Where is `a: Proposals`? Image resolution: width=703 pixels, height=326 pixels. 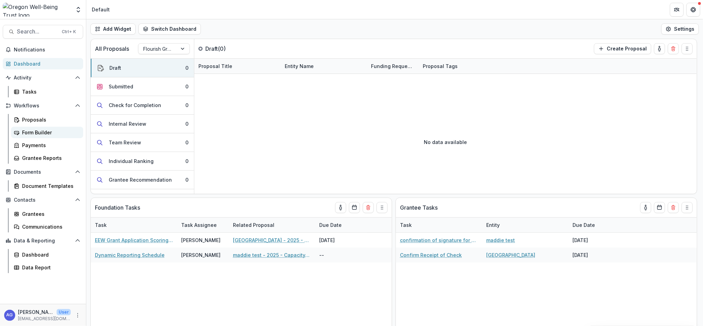 a: Proposals is located at coordinates (47, 119).